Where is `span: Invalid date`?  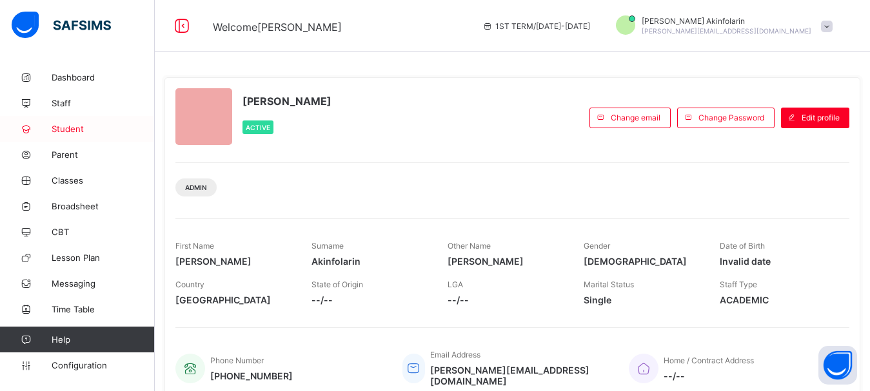
span: Invalid date is located at coordinates (778, 261).